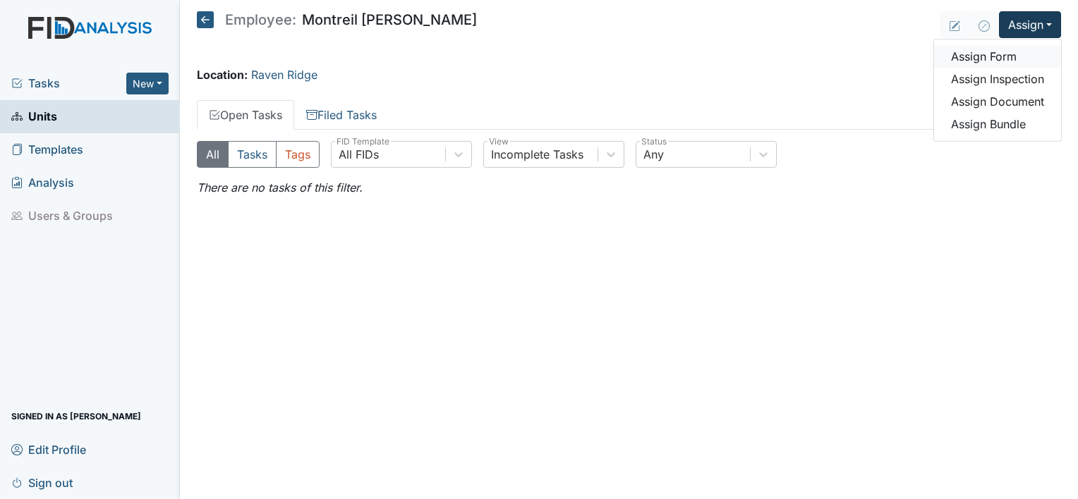  What do you see at coordinates (358, 155) in the screenshot?
I see `div: All FIDs` at bounding box center [358, 155].